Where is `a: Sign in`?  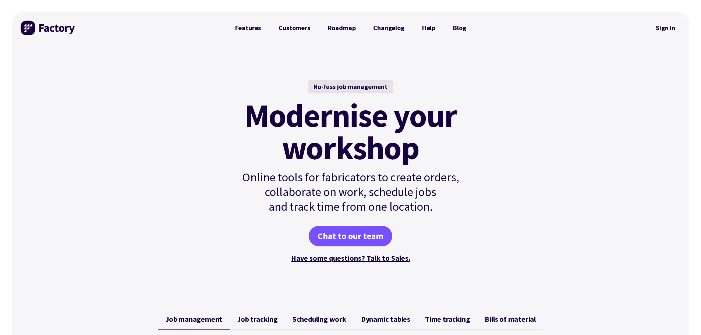
a: Sign in is located at coordinates (665, 28).